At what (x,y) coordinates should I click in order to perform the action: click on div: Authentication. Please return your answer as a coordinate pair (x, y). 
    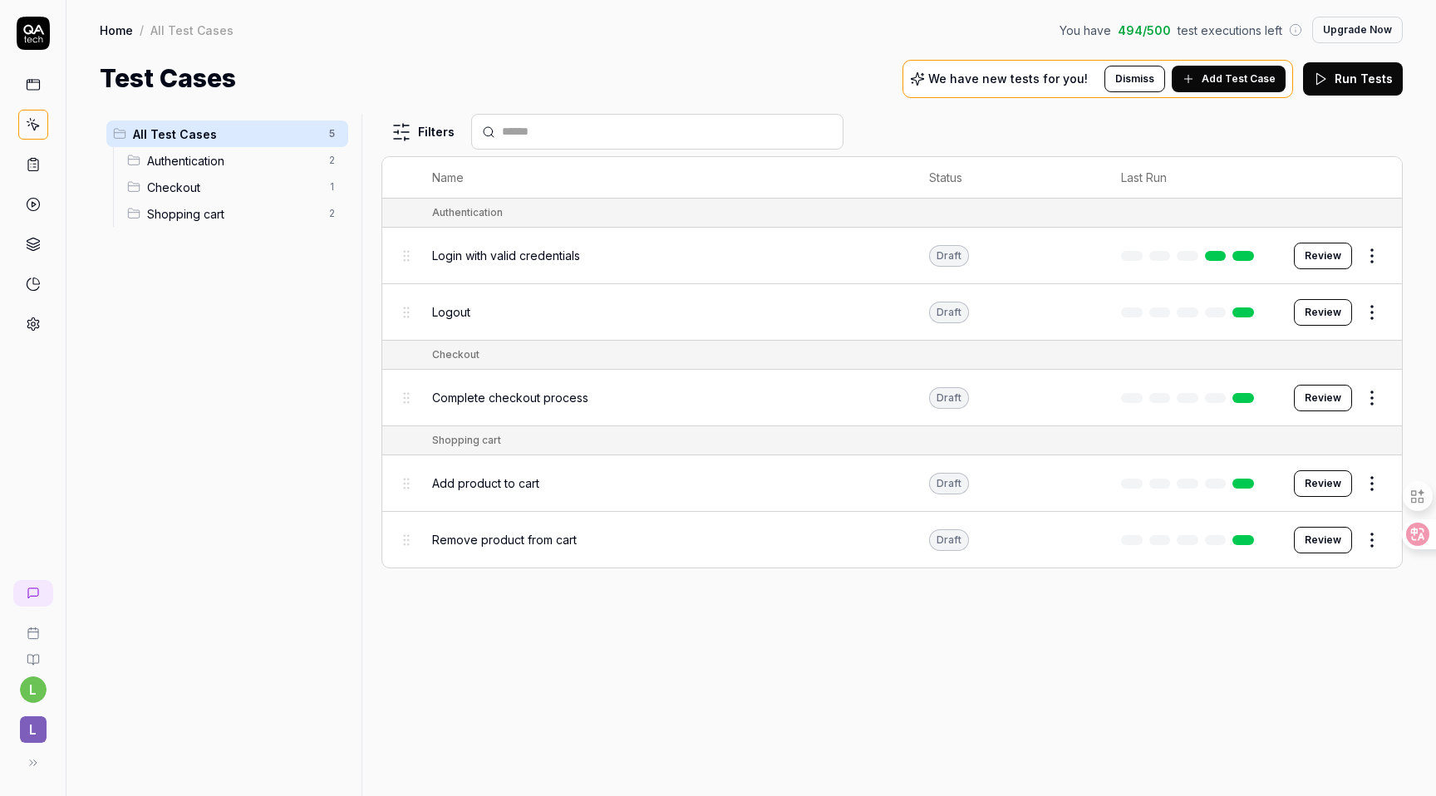
    Looking at the image, I should click on (467, 213).